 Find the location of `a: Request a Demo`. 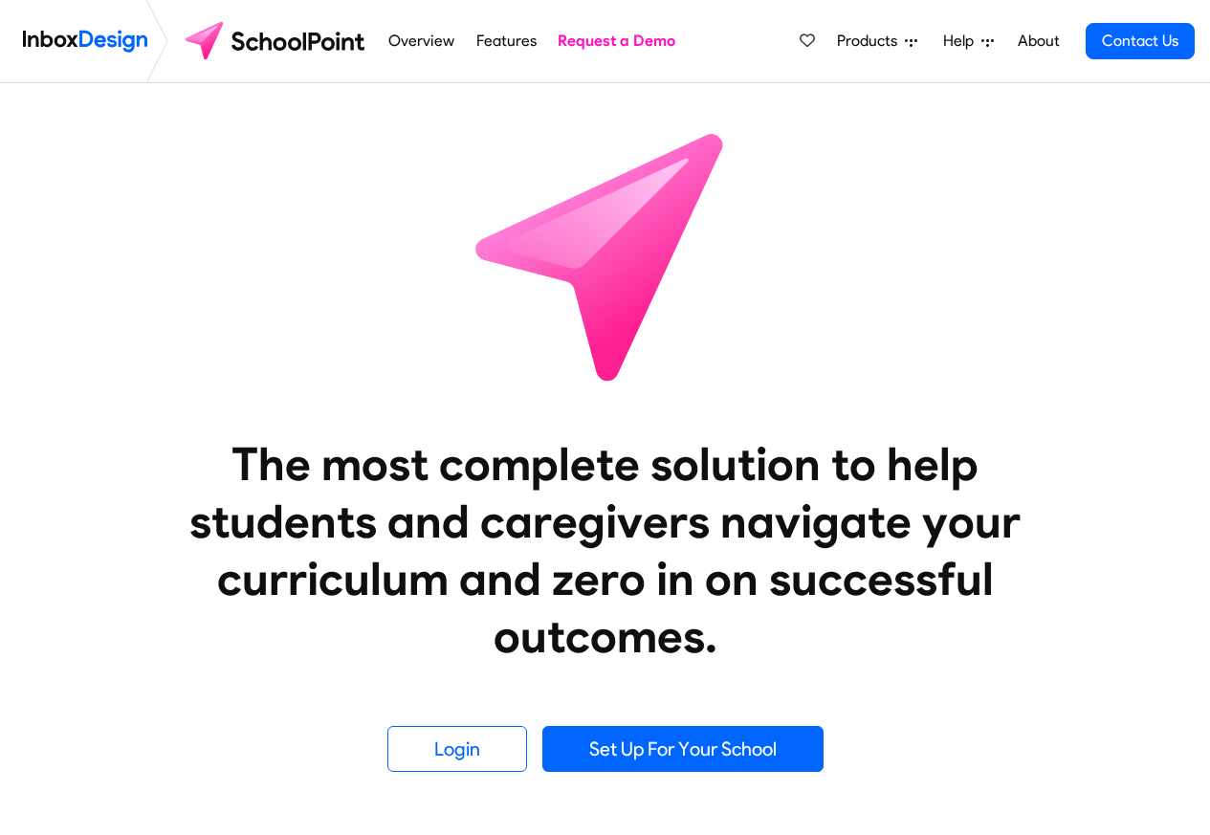

a: Request a Demo is located at coordinates (617, 41).